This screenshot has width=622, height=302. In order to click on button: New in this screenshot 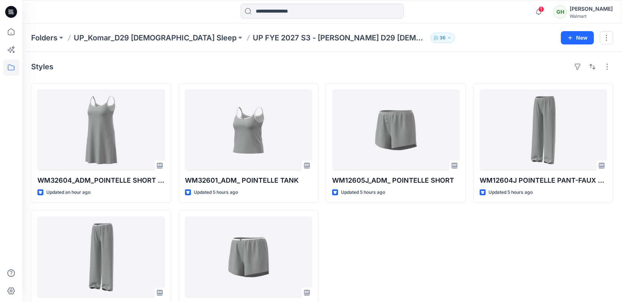, I will do `click(577, 38)`.